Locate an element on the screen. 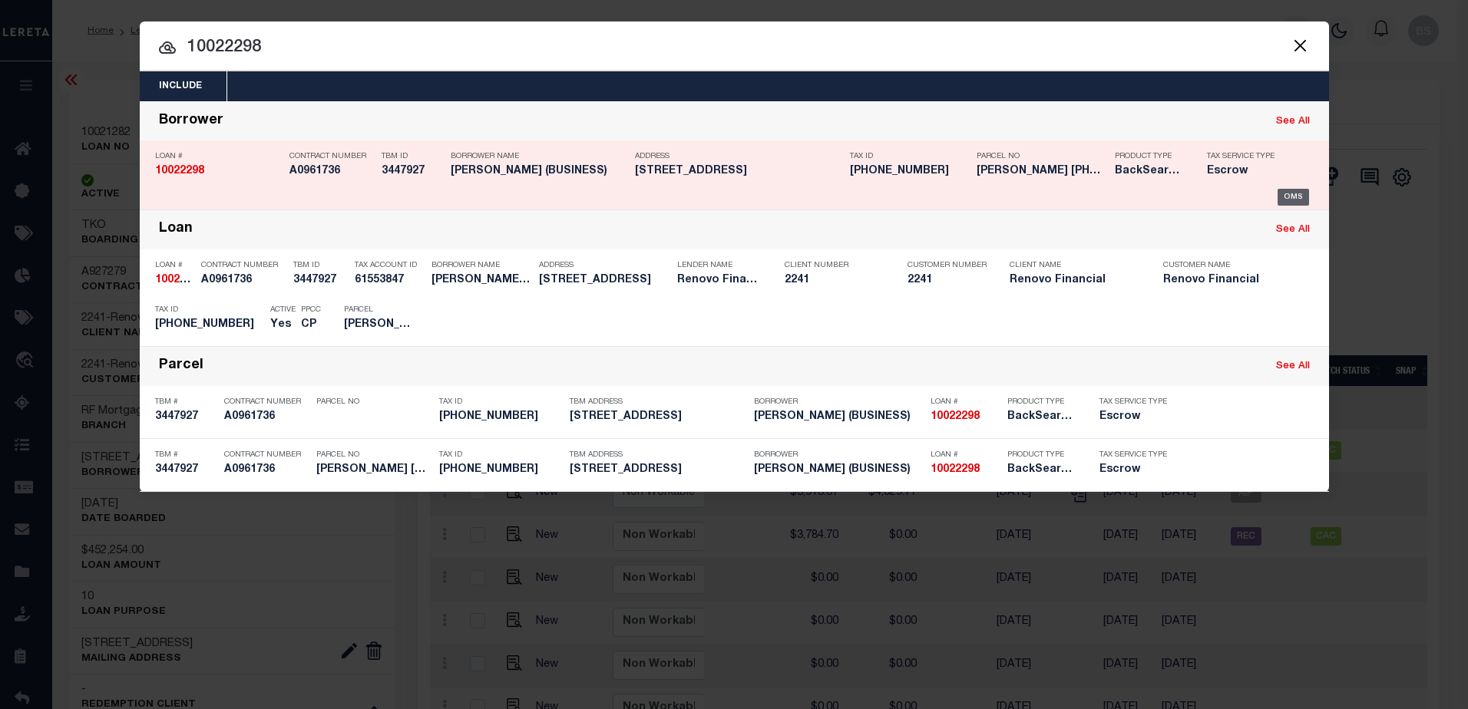 This screenshot has width=1468, height=709. h5: 61553847 is located at coordinates (389, 280).